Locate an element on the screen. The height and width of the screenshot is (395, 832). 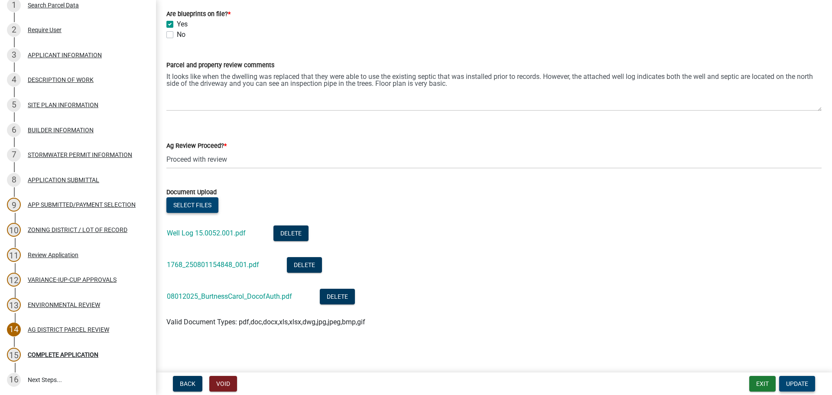
div: 8 is located at coordinates (14, 180).